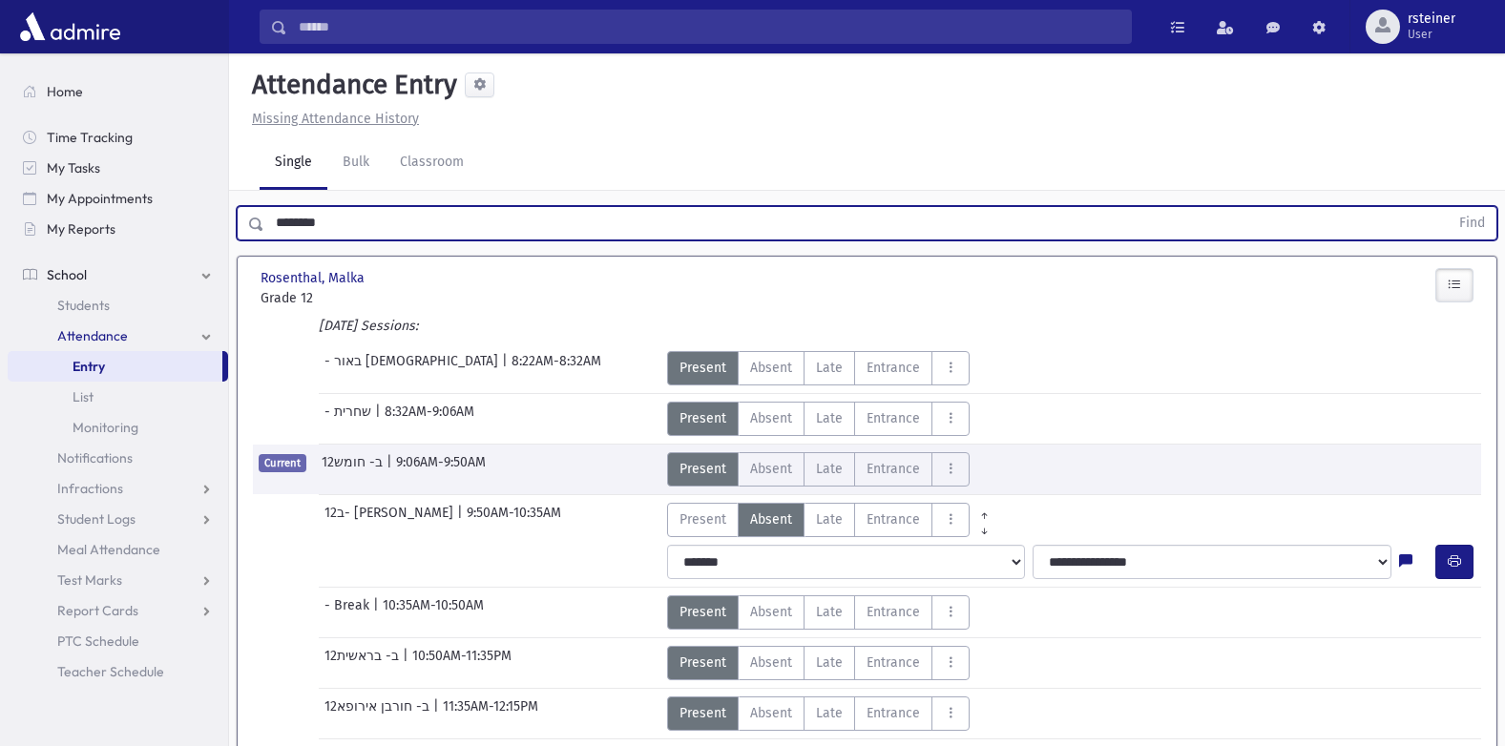 This screenshot has width=1505, height=746. What do you see at coordinates (379, 714) in the screenshot?
I see `span: 12ב- חורבן אירופא` at bounding box center [379, 714].